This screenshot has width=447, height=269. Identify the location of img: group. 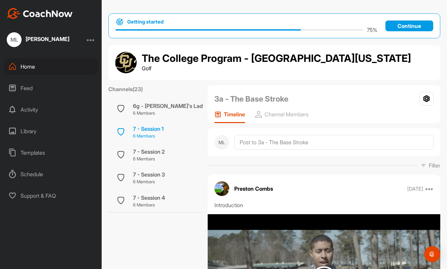
(126, 63).